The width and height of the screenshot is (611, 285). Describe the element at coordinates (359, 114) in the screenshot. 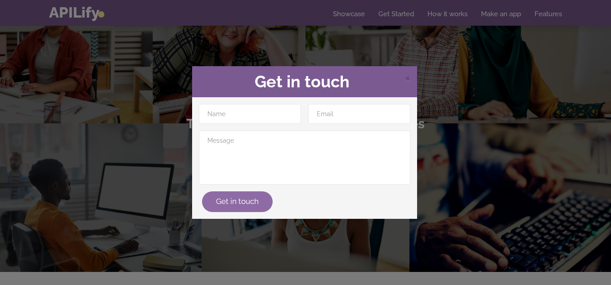

I see `input: Email` at that location.